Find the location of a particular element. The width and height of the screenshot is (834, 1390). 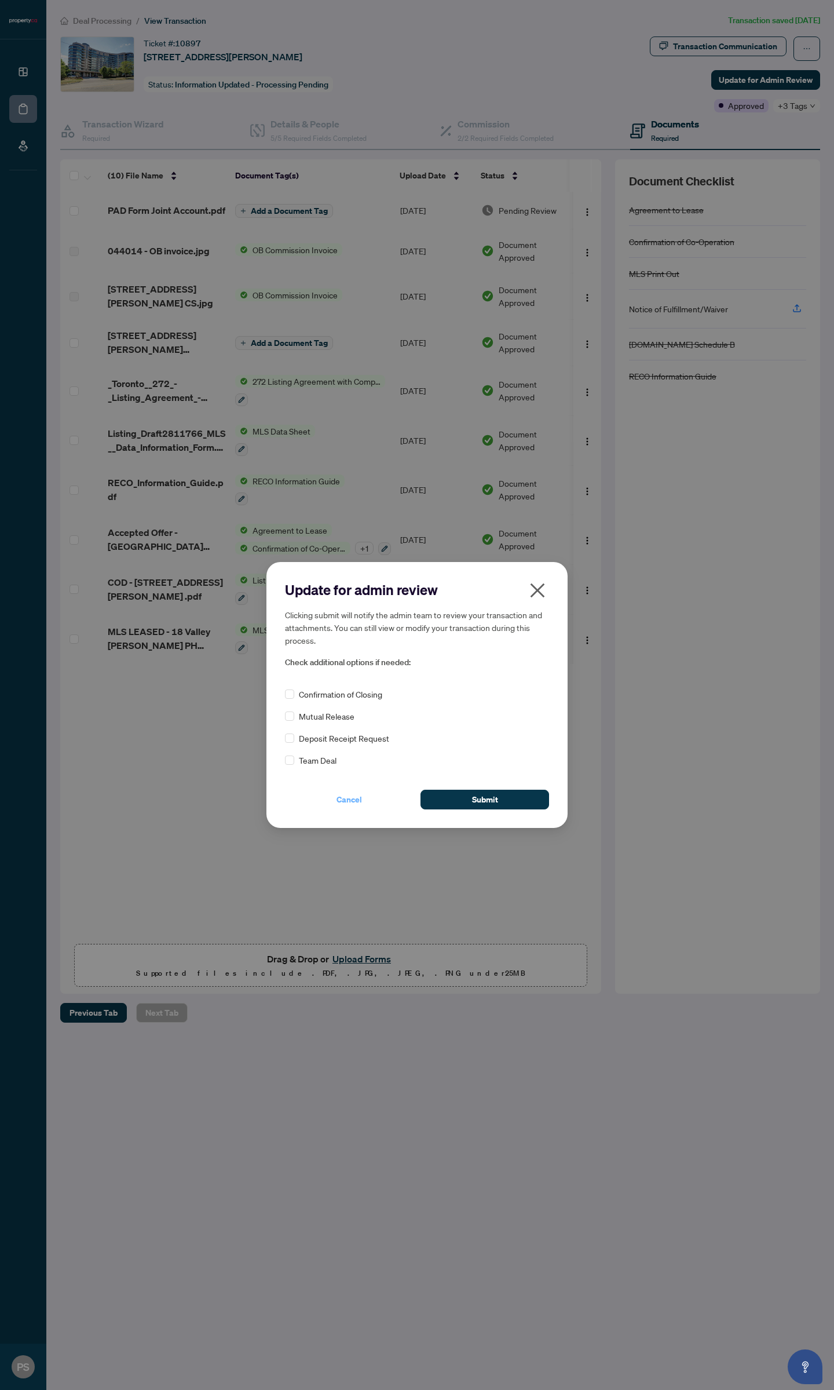

span: Mutual Release is located at coordinates (327, 716).